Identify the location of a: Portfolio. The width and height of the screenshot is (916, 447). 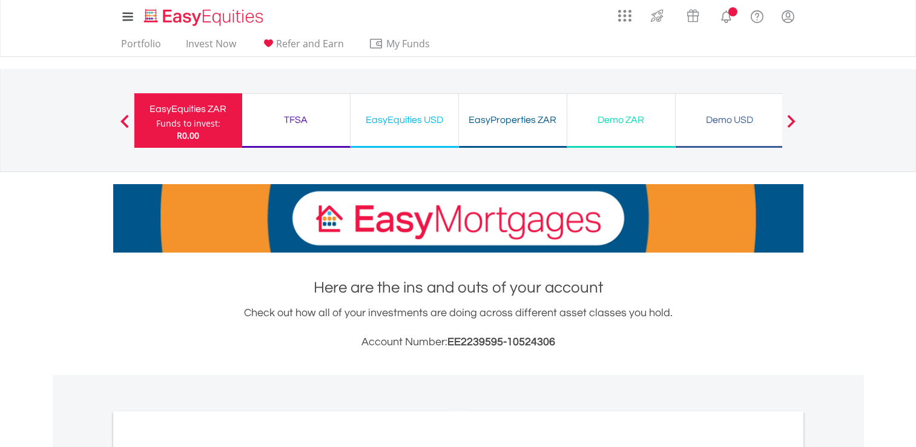
(141, 47).